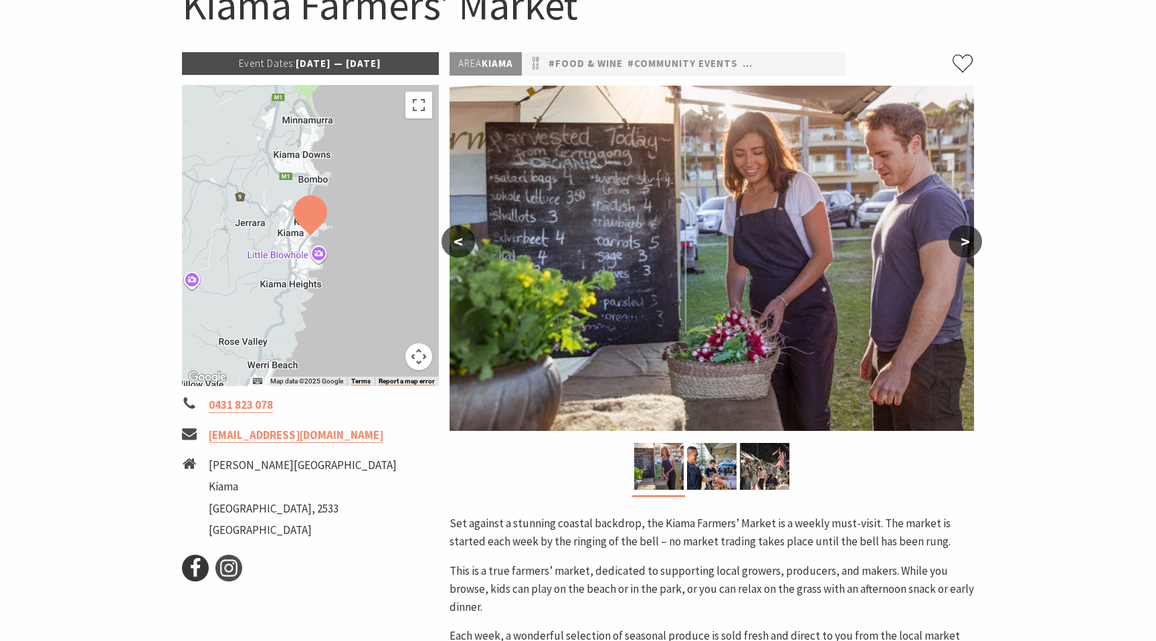 This screenshot has width=1156, height=641. Describe the element at coordinates (712, 532) in the screenshot. I see `p: Set against a stunning coastal backdrop, the Kiama Farmers’ Market is a weekly must-visit. The ma...` at that location.